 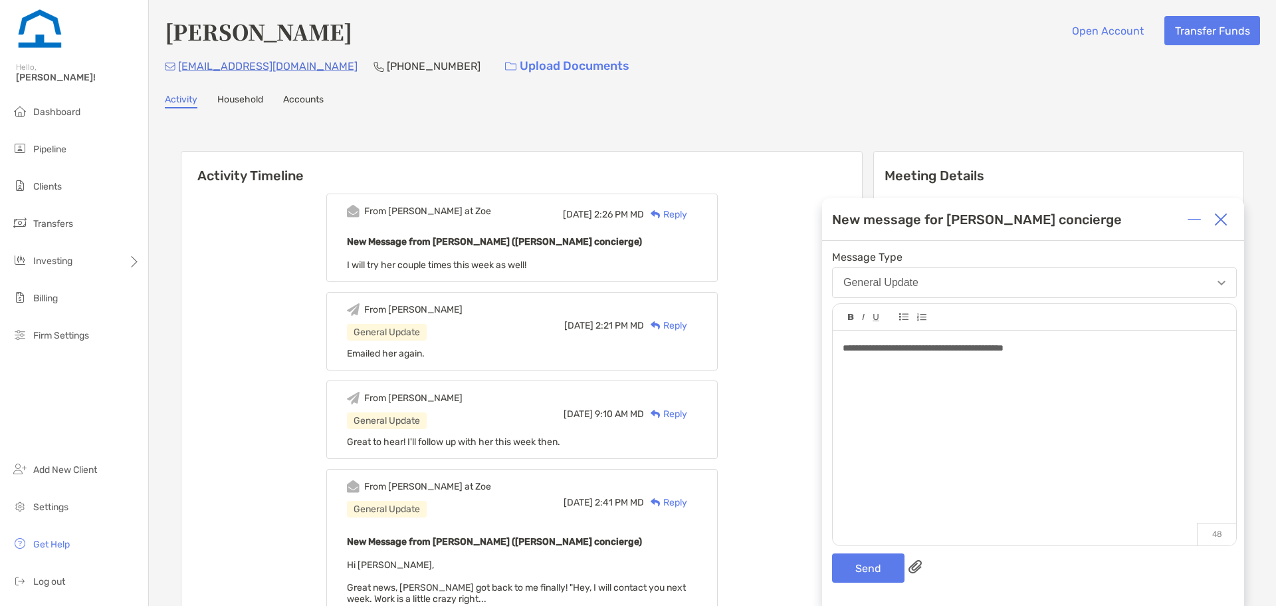 What do you see at coordinates (1216, 534) in the screenshot?
I see `p: 48` at bounding box center [1216, 534].